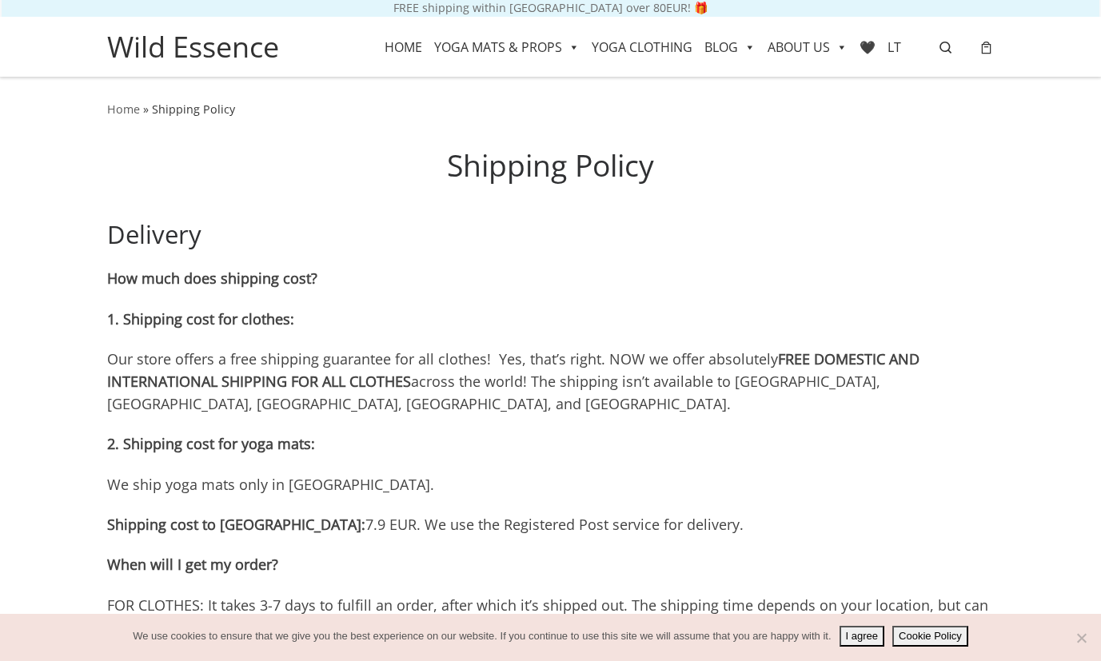  I want to click on p: 7.9 EUR. We use the Registered Post service for delivery., so click(551, 525).